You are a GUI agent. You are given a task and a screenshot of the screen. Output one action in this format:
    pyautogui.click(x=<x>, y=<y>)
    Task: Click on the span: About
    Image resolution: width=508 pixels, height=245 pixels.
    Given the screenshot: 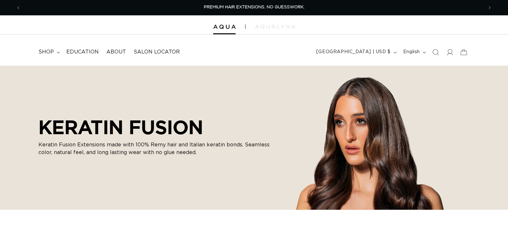 What is the action you would take?
    pyautogui.click(x=116, y=52)
    